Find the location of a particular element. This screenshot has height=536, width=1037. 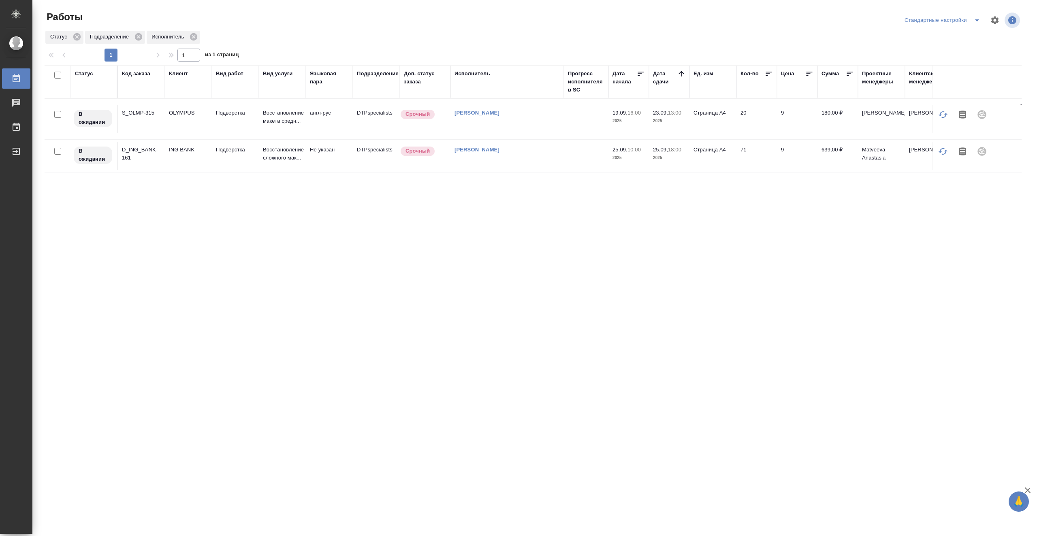

p: Статус is located at coordinates (60, 37).